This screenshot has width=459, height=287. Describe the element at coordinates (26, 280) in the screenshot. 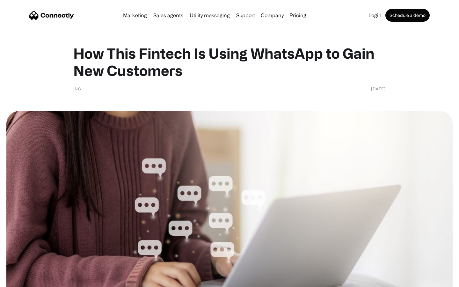

I see `ul: Language list` at that location.